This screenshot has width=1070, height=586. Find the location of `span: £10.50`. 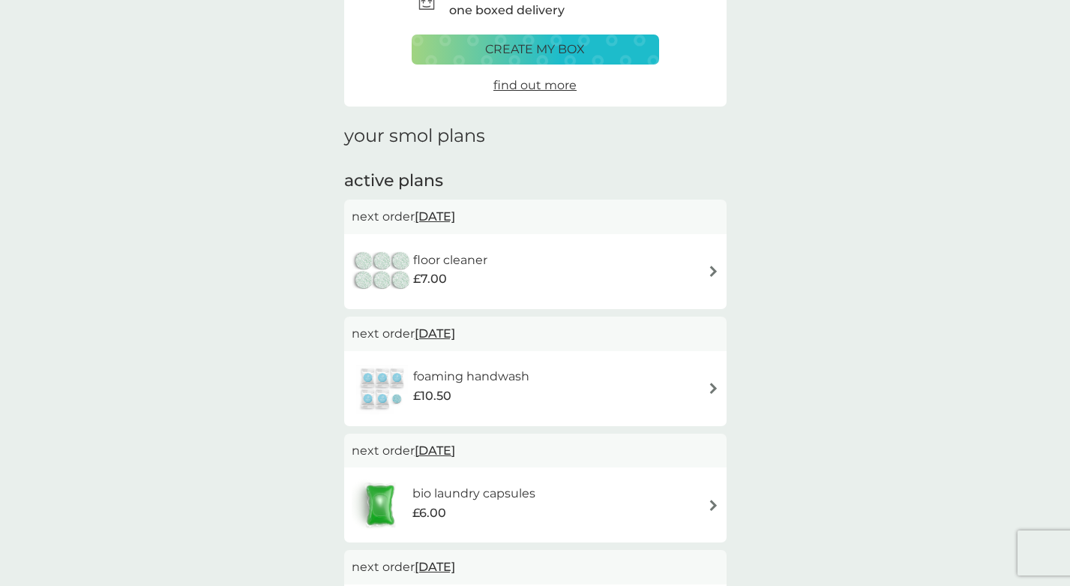

span: £10.50 is located at coordinates (432, 396).